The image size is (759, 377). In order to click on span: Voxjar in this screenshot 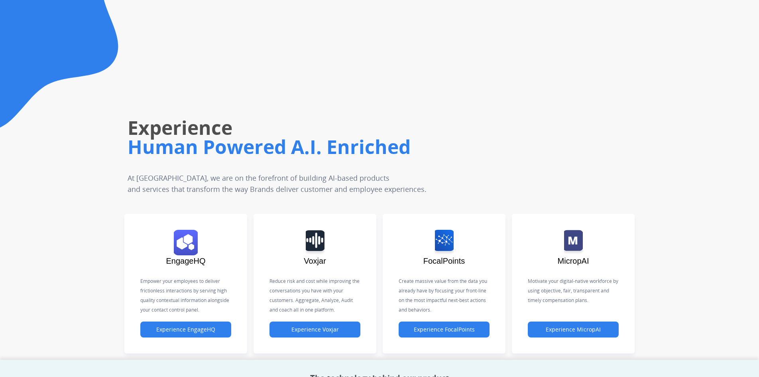, I will do `click(315, 261)`.